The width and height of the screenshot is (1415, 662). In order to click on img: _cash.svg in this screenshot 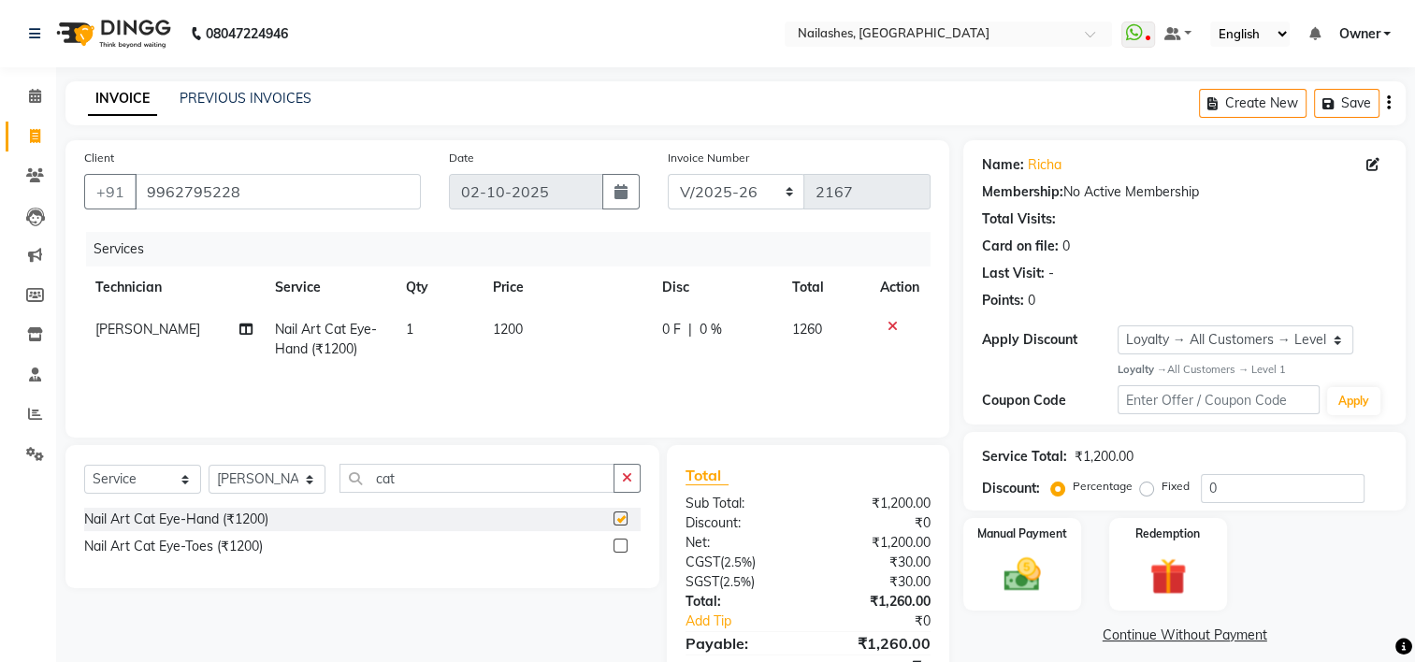, I will do `click(1022, 575)`.